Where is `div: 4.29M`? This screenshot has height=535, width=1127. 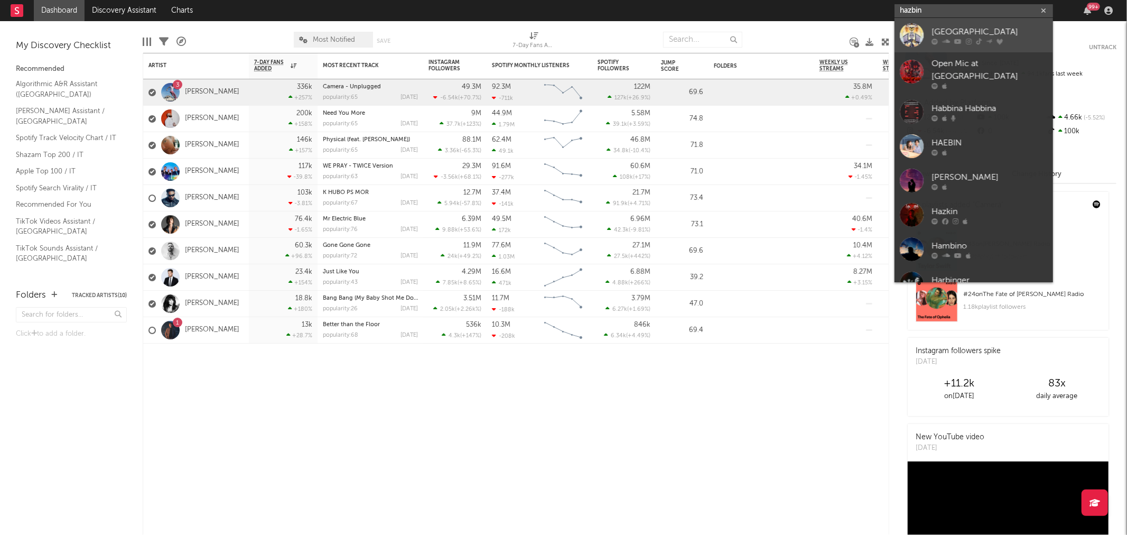 div: 4.29M is located at coordinates (471, 272).